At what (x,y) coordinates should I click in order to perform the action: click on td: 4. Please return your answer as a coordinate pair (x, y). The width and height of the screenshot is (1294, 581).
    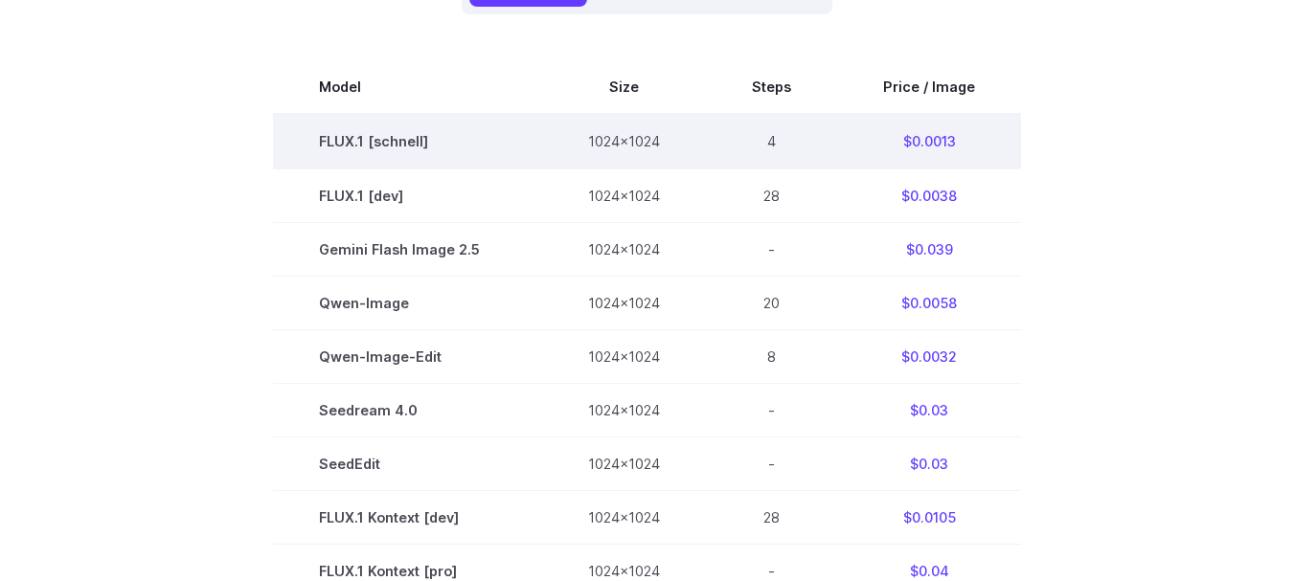
    Looking at the image, I should click on (771, 141).